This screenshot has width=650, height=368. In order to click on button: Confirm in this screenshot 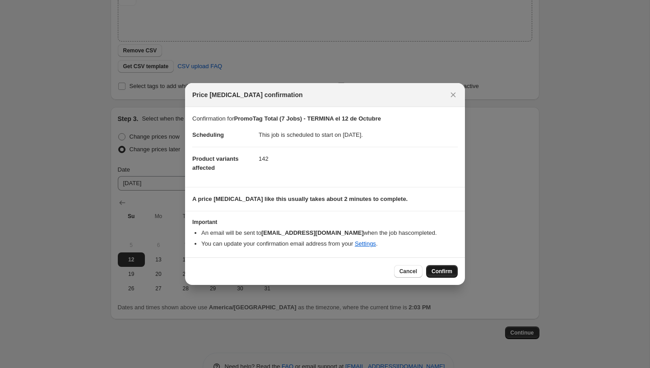, I will do `click(442, 271)`.